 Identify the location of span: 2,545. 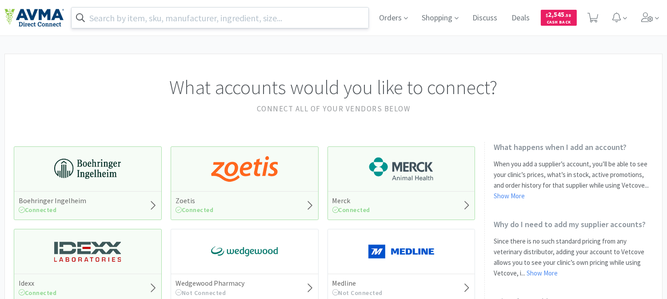
(558, 14).